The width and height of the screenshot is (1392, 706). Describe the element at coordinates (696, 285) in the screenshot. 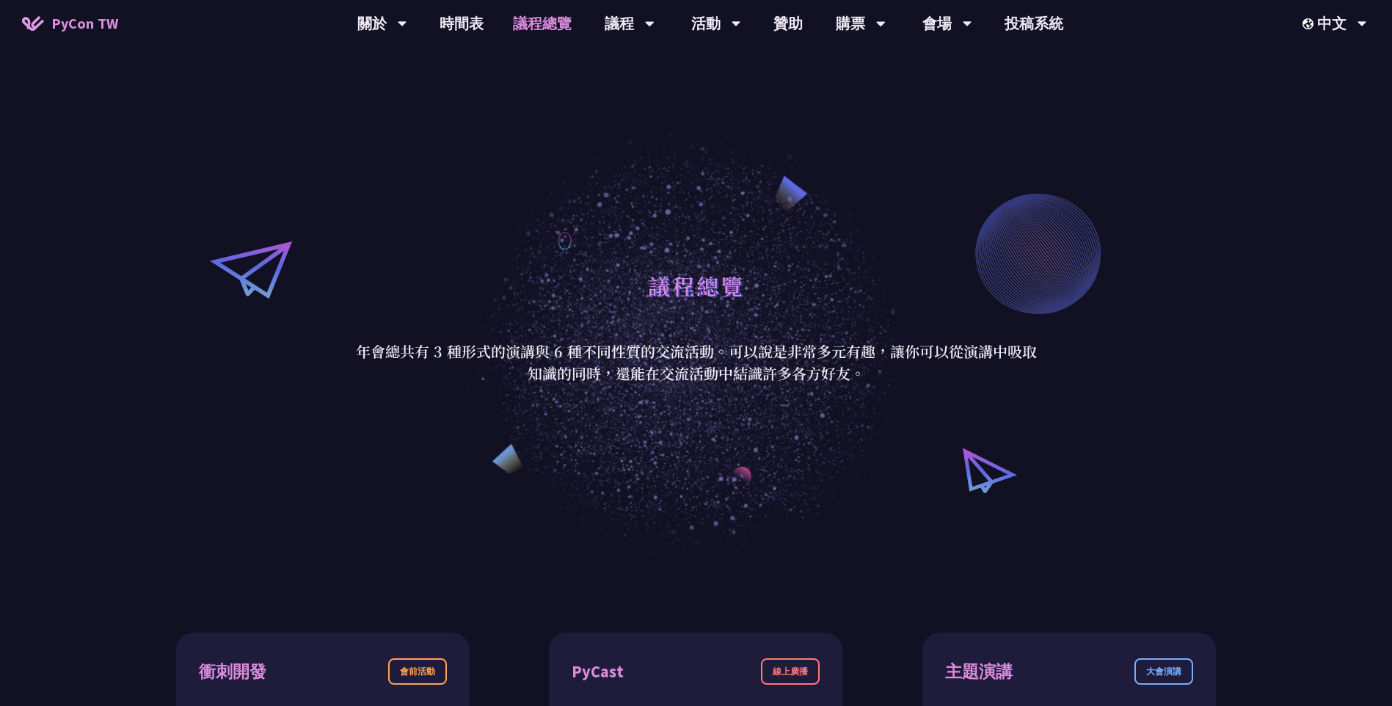

I see `h1: 議程總覽` at that location.